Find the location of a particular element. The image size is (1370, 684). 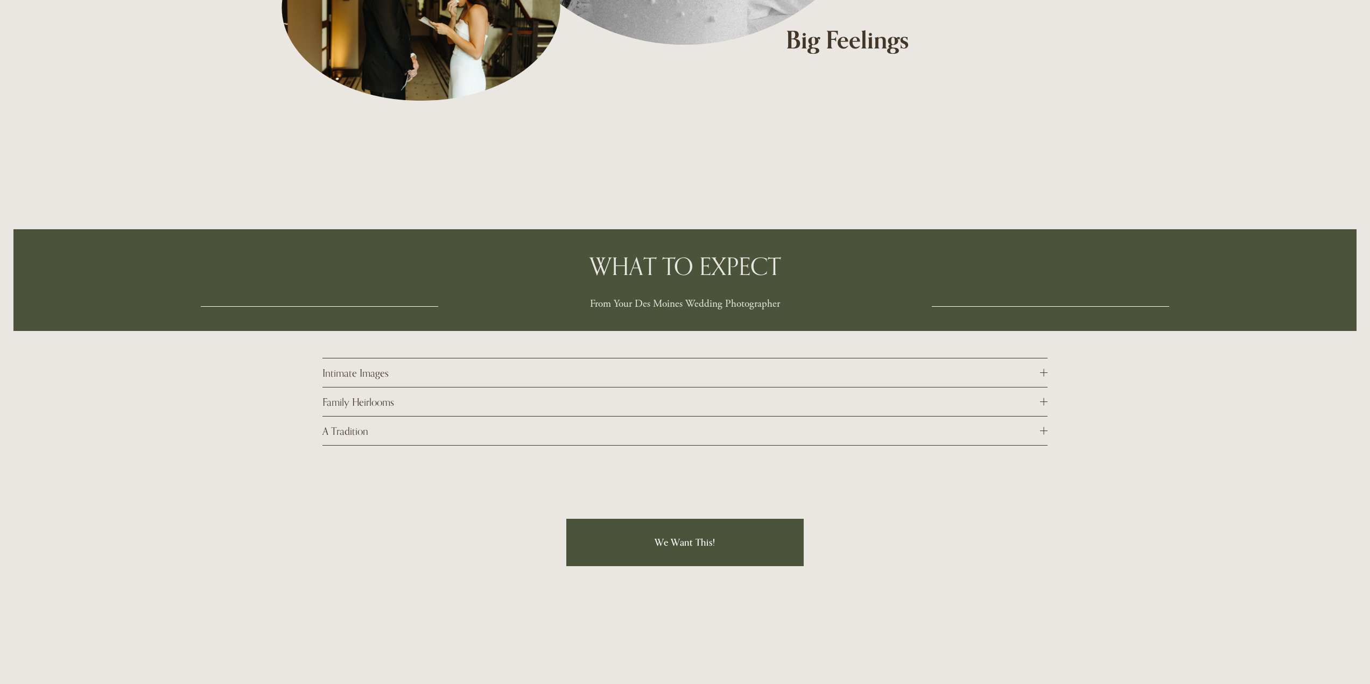

button: A Tradition is located at coordinates (685, 431).